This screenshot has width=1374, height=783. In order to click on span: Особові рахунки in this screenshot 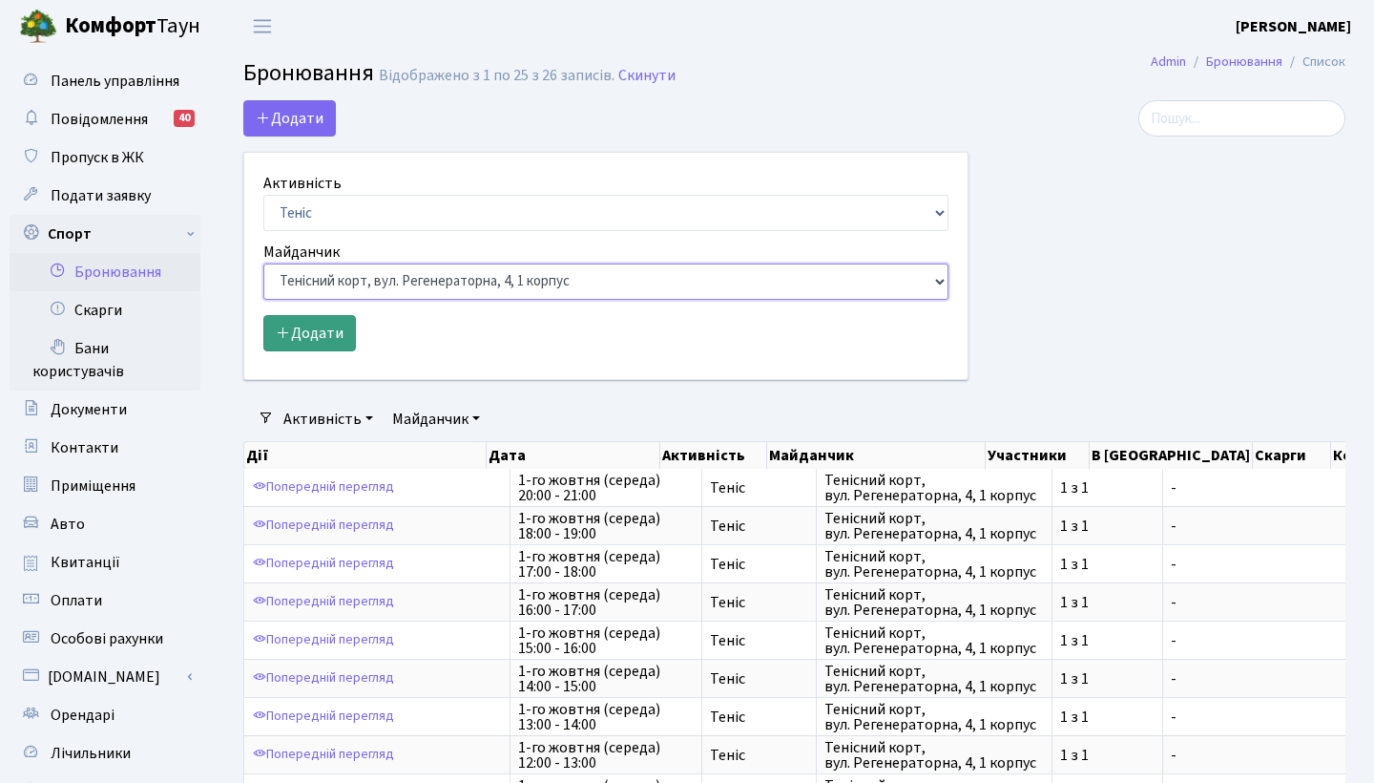, I will do `click(107, 638)`.